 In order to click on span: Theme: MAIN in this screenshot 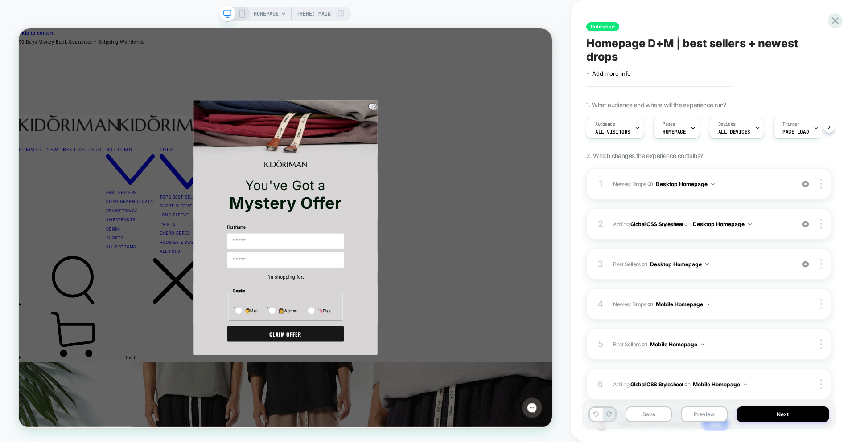, I will do `click(313, 14)`.